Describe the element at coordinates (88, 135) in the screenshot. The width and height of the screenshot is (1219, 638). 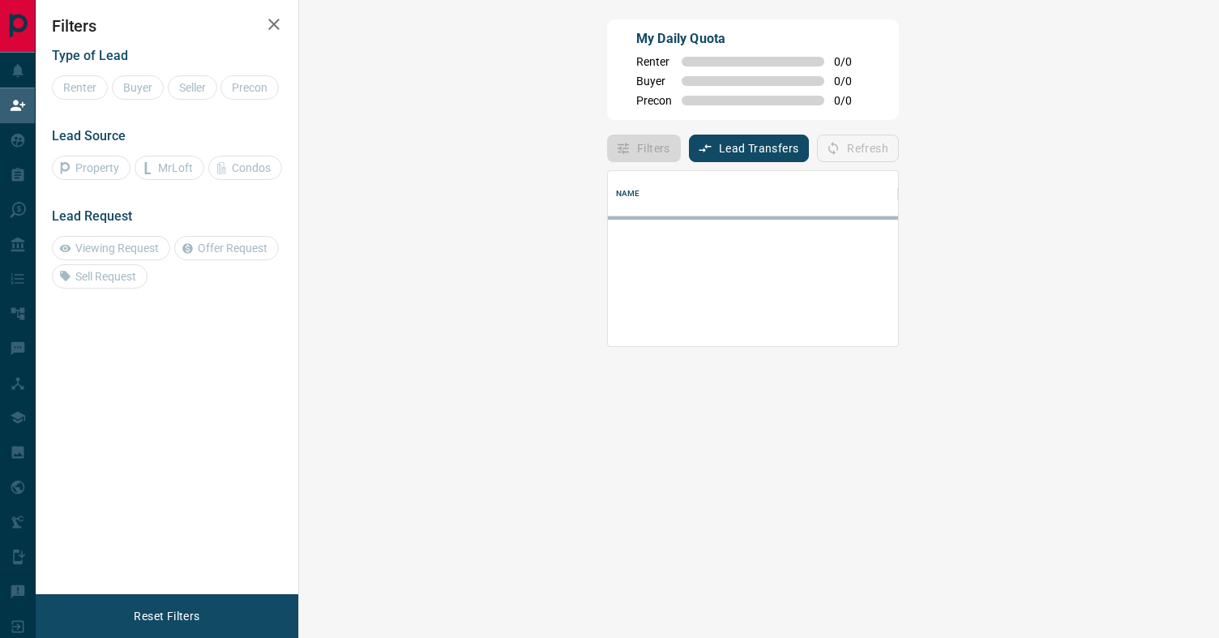
I see `span: Lead Source` at that location.